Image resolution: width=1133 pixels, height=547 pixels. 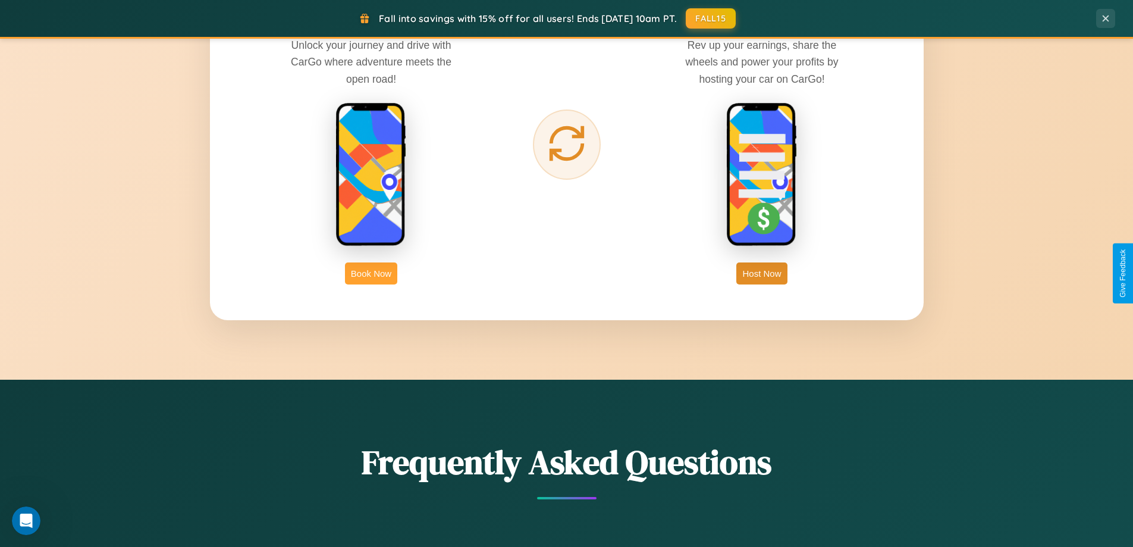 I want to click on p: Unlock your journey and drive with CarGo where adventure meets the open road!, so click(x=371, y=62).